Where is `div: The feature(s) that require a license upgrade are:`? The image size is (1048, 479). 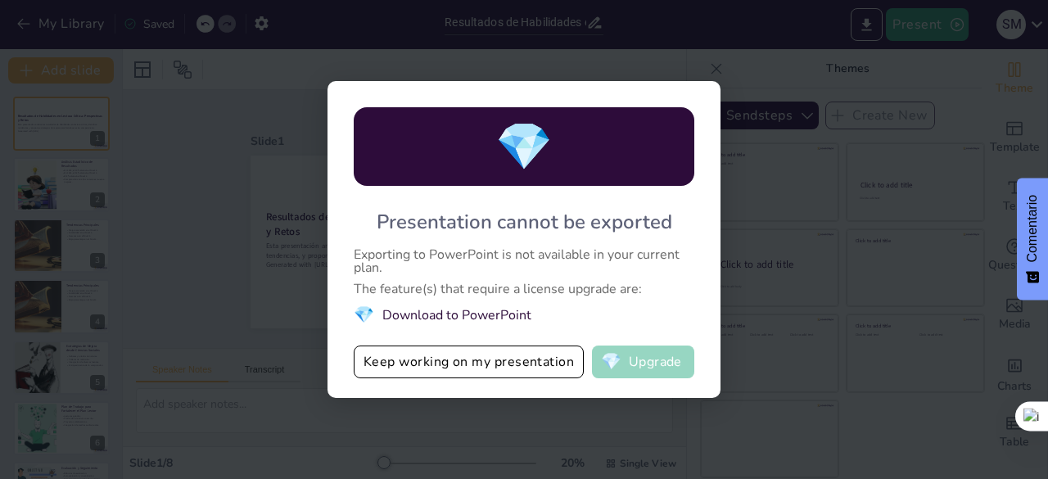
div: The feature(s) that require a license upgrade are: is located at coordinates (524, 289).